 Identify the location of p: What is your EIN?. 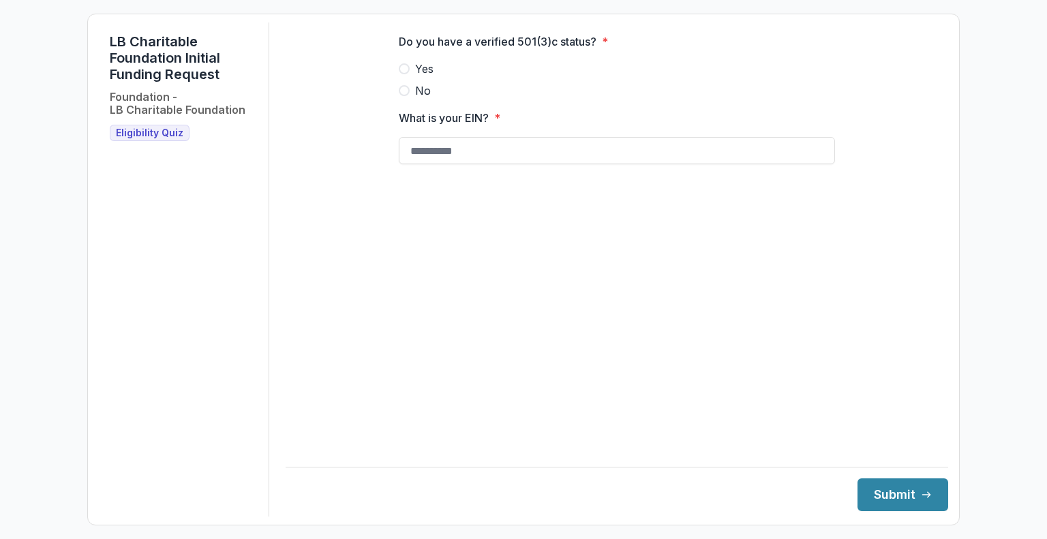
(444, 118).